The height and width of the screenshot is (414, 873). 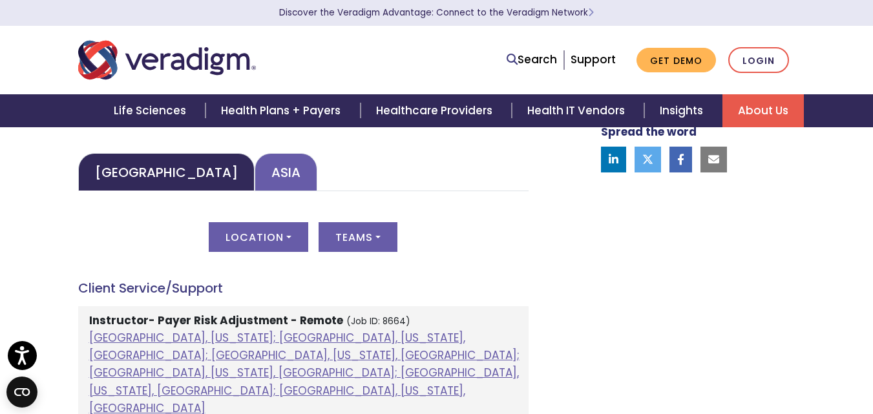 What do you see at coordinates (436, 12) in the screenshot?
I see `a: Discover the Veradigm Advantage: Connect to the Veradigm NetworkLearn More` at bounding box center [436, 12].